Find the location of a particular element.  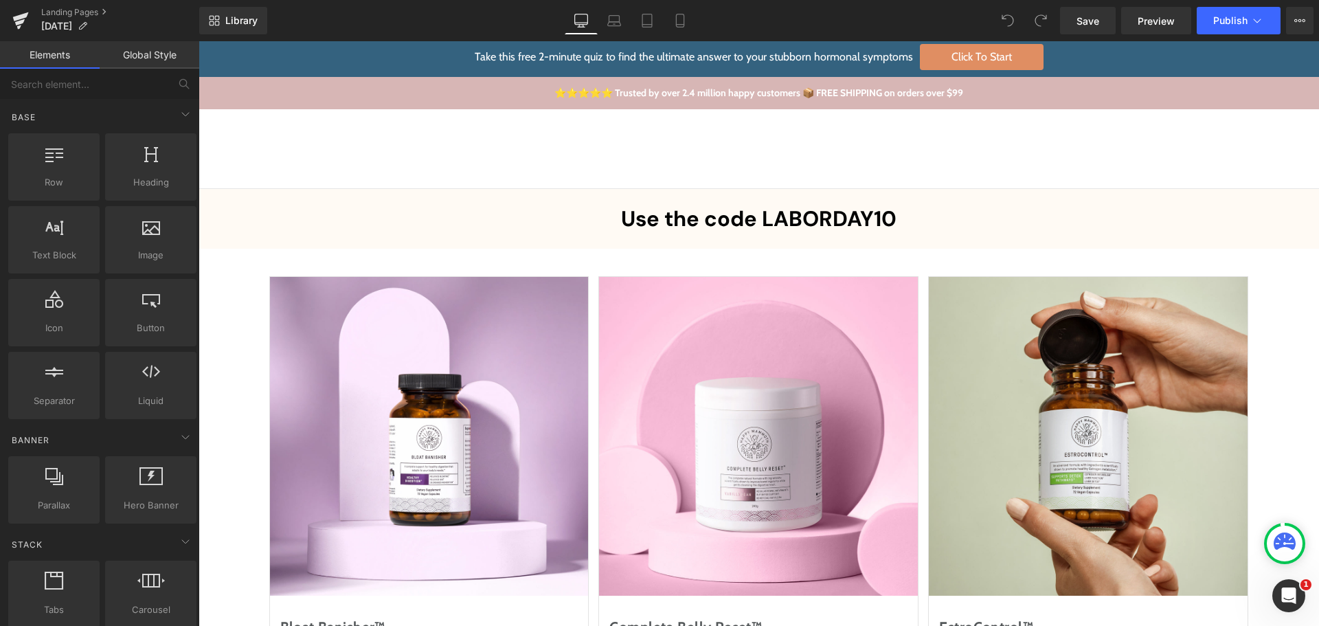

span: Stack is located at coordinates (27, 544).